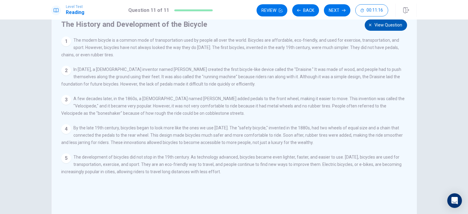 Image resolution: width=468 pixels, height=214 pixels. I want to click on span: The modern bicycle is a common mode of transportation used by people all over the world. Bicycles..., so click(230, 48).